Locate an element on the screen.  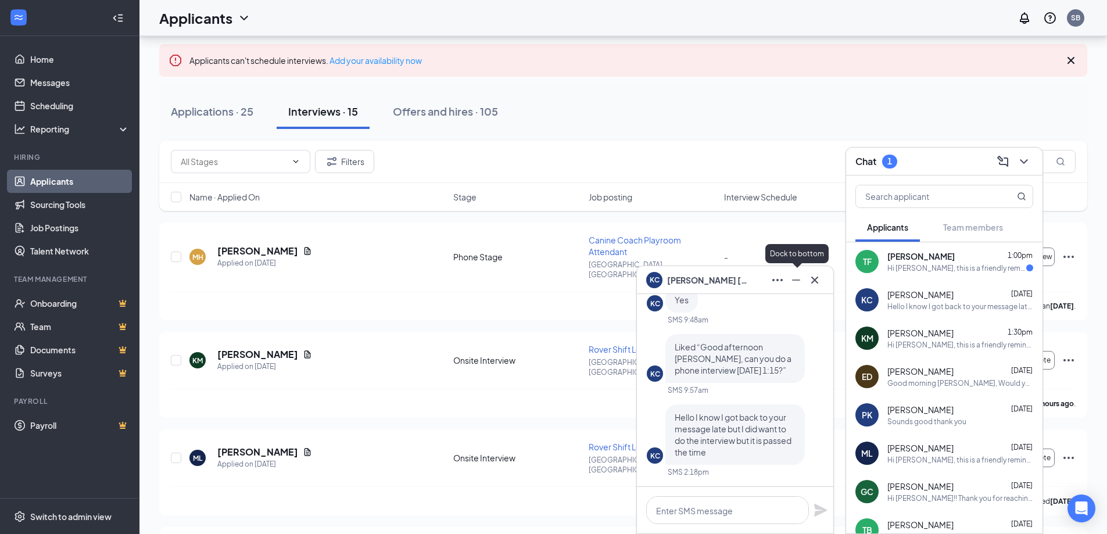
svg: Notifications is located at coordinates (1024, 18).